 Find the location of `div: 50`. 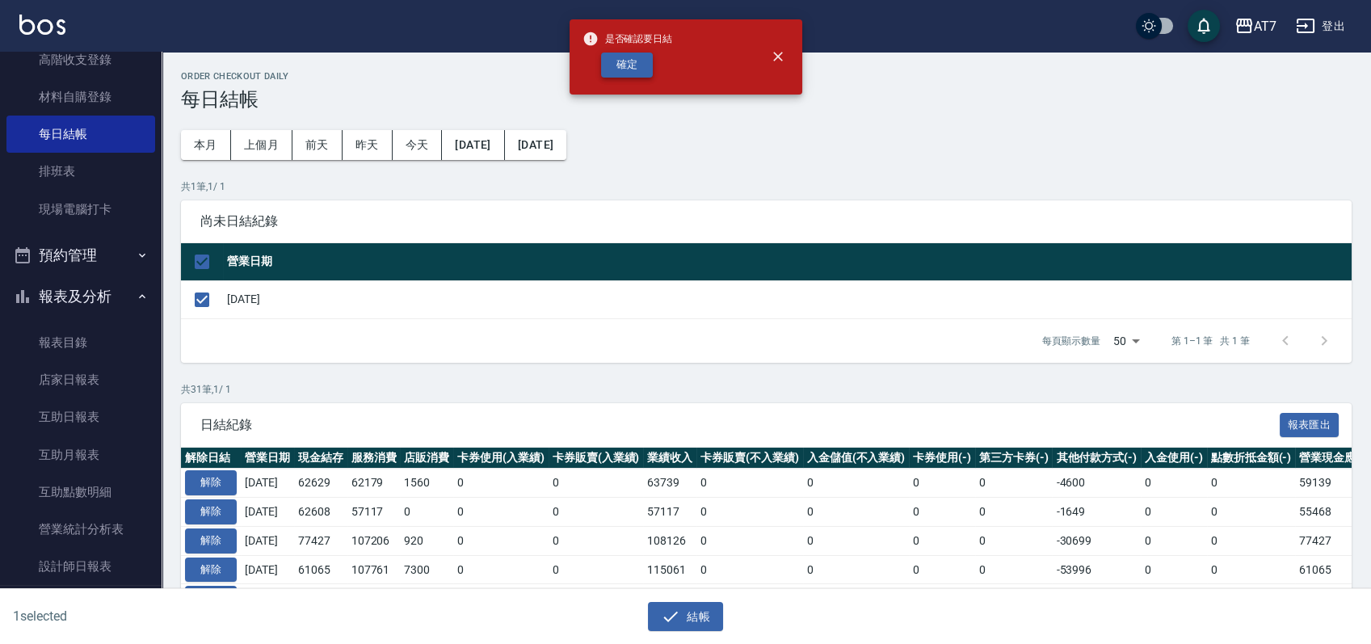

div: 50 is located at coordinates (1126, 341).